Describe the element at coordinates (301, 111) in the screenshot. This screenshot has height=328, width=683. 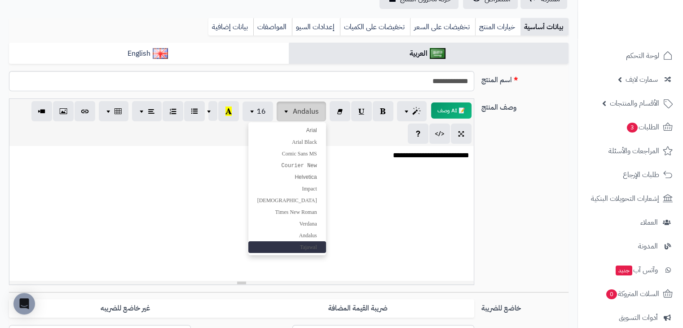
I see `button: Andalus` at that location.